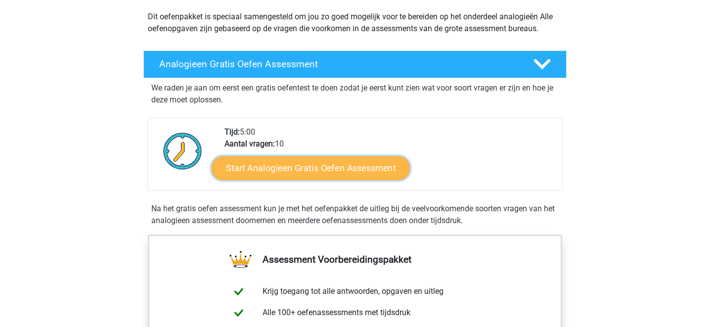 Image resolution: width=710 pixels, height=327 pixels. Describe the element at coordinates (232, 132) in the screenshot. I see `b: Tijd:` at that location.